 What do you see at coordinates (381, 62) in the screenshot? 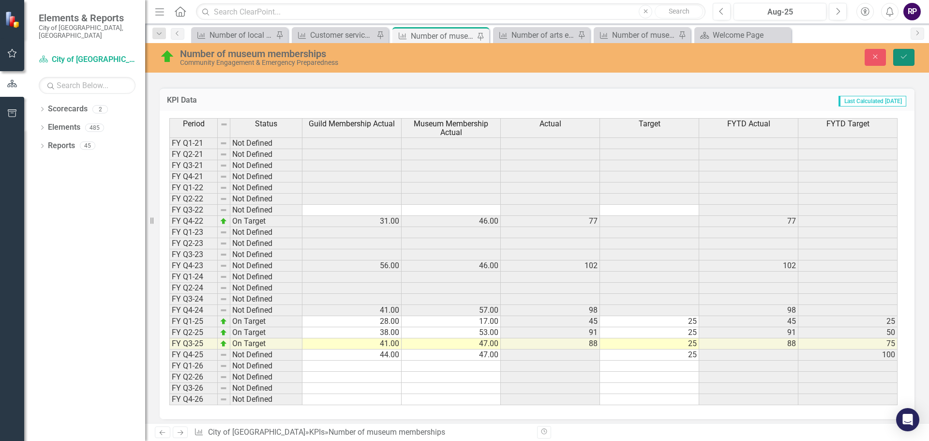
I see `div: Community Engagement & Emergency Preparedness` at bounding box center [381, 62].